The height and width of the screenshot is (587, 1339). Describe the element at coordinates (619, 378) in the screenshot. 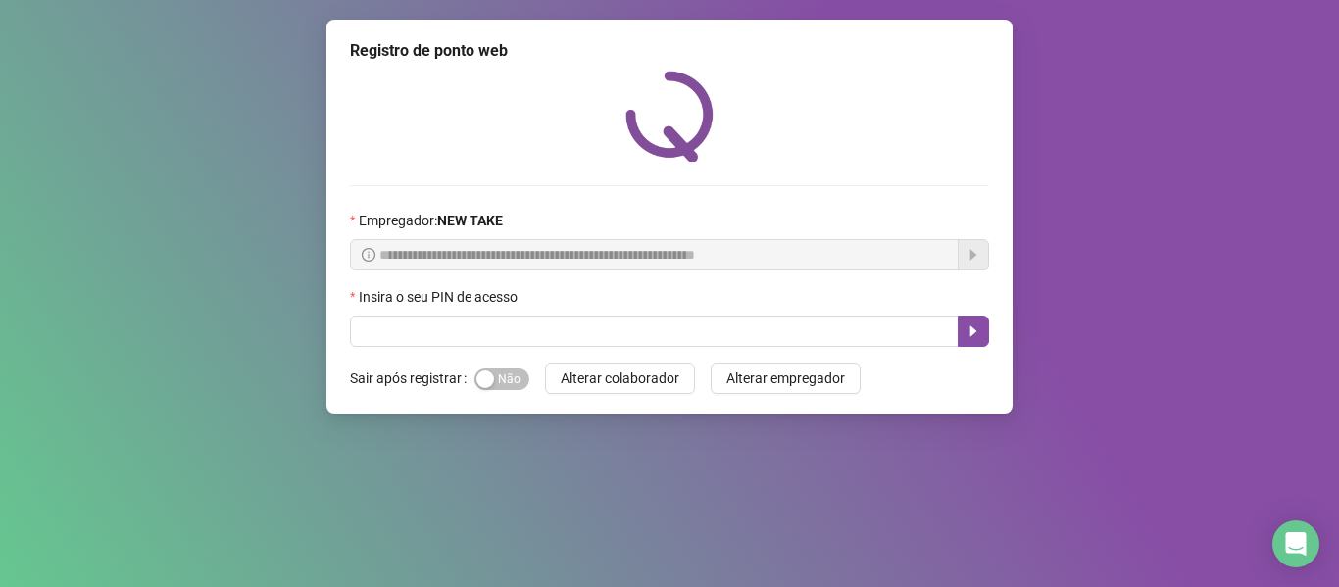

I see `span: Alterar colaborador` at that location.